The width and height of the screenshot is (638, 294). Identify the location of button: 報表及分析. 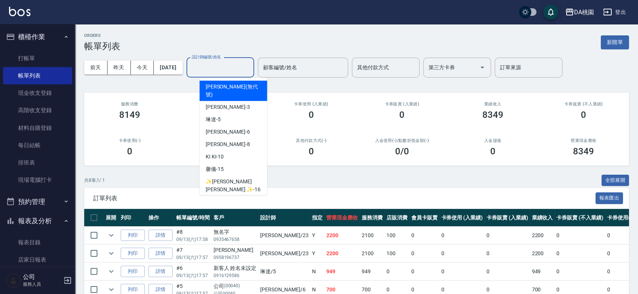
(38, 221).